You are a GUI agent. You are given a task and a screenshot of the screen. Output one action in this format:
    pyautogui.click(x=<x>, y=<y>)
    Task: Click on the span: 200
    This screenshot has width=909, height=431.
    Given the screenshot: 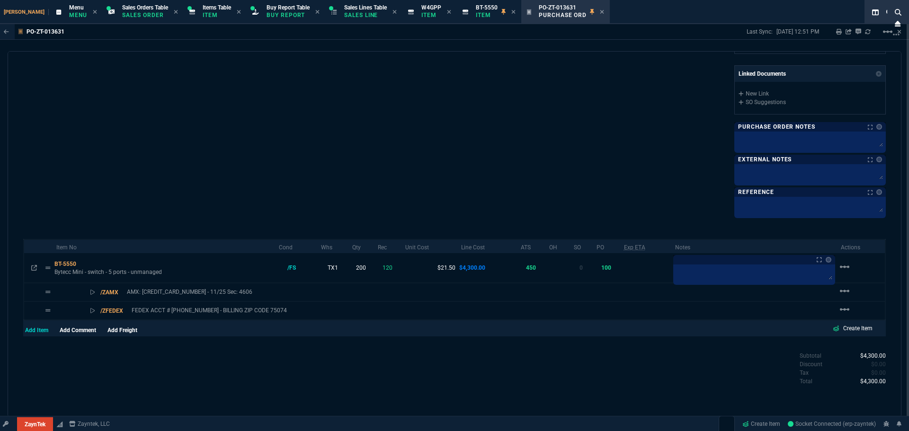 What is the action you would take?
    pyautogui.click(x=361, y=268)
    